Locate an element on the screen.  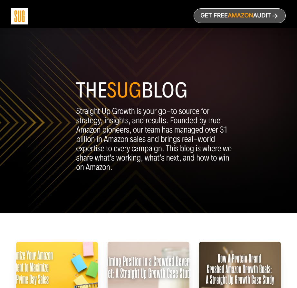
p: Straight Up Growth is your go-to source for strategy, insights, and results. Founded by true Amaz... is located at coordinates (156, 139).